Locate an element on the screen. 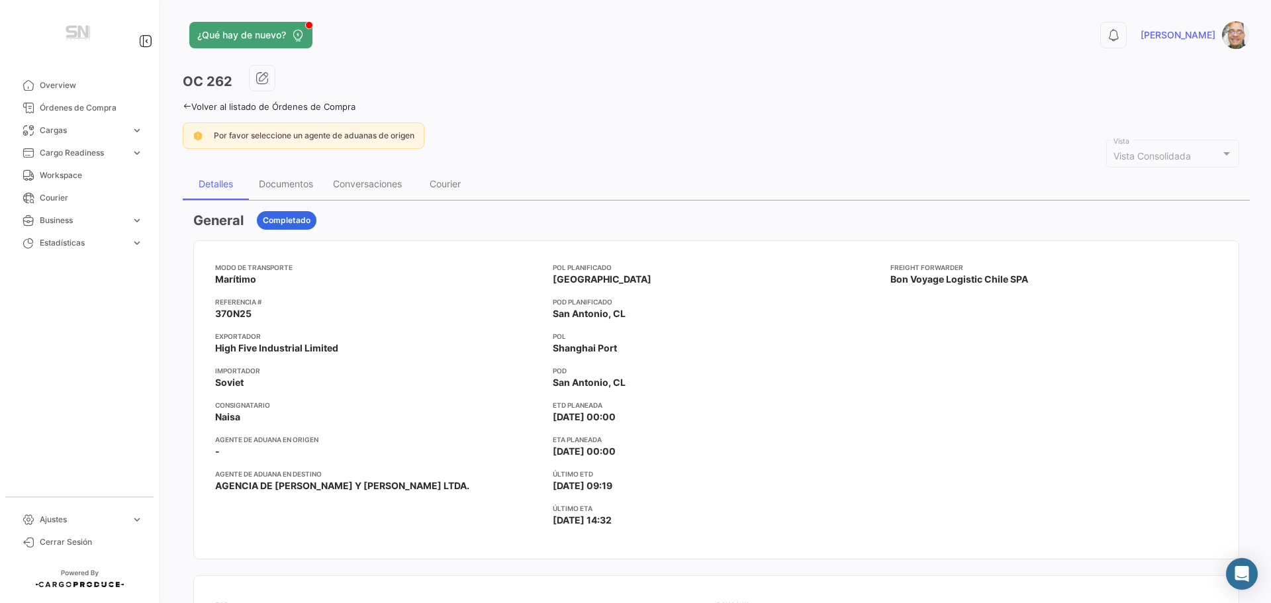 The image size is (1271, 603). span: Bon Voyage Logistic Chile SPA is located at coordinates (960, 279).